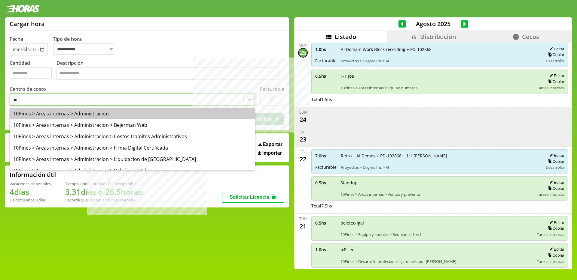 Image resolution: width=577 pixels, height=280 pixels. Describe the element at coordinates (272, 89) in the screenshot. I see `label: Facturable` at that location.